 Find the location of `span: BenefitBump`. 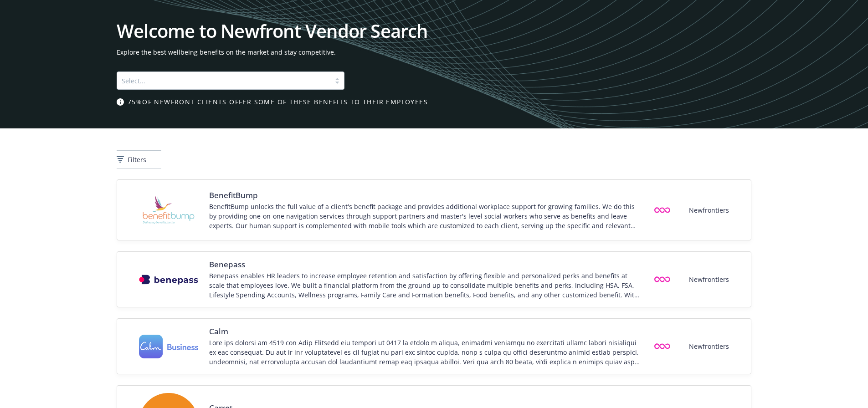

span: BenefitBump is located at coordinates (425, 196).